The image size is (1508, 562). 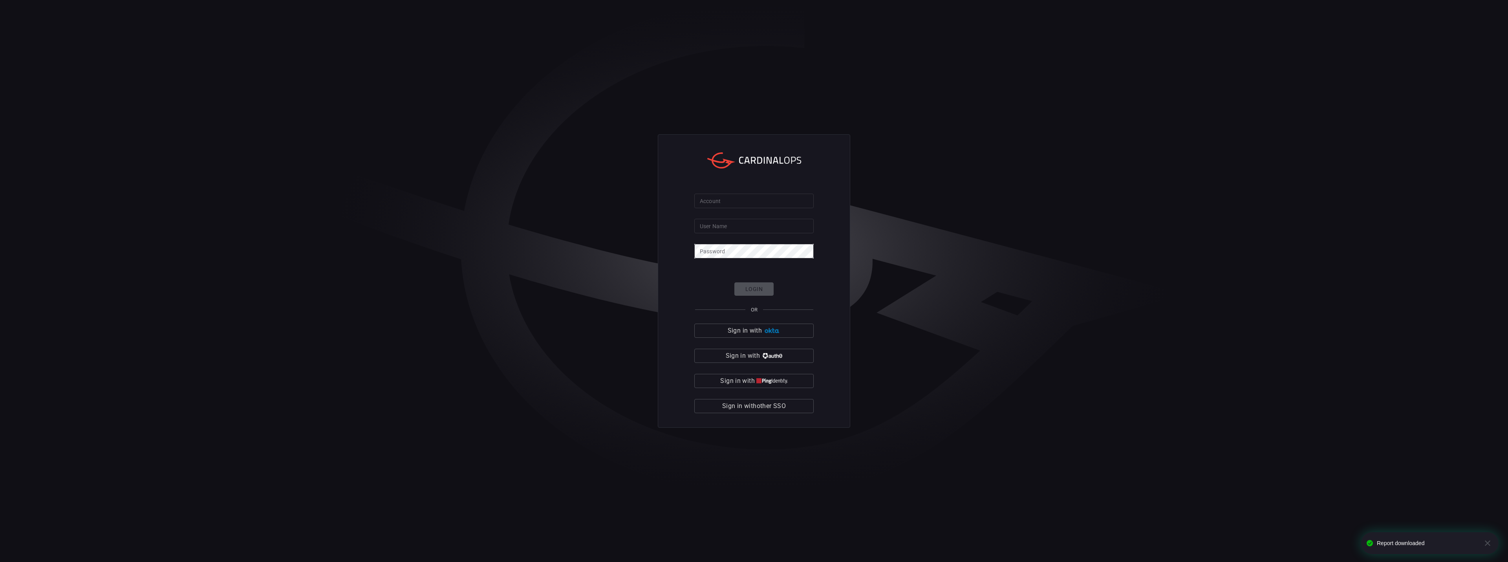 I want to click on img: Ad5vKXme8s1CQAAAABJRU5ErkJggg==, so click(x=772, y=331).